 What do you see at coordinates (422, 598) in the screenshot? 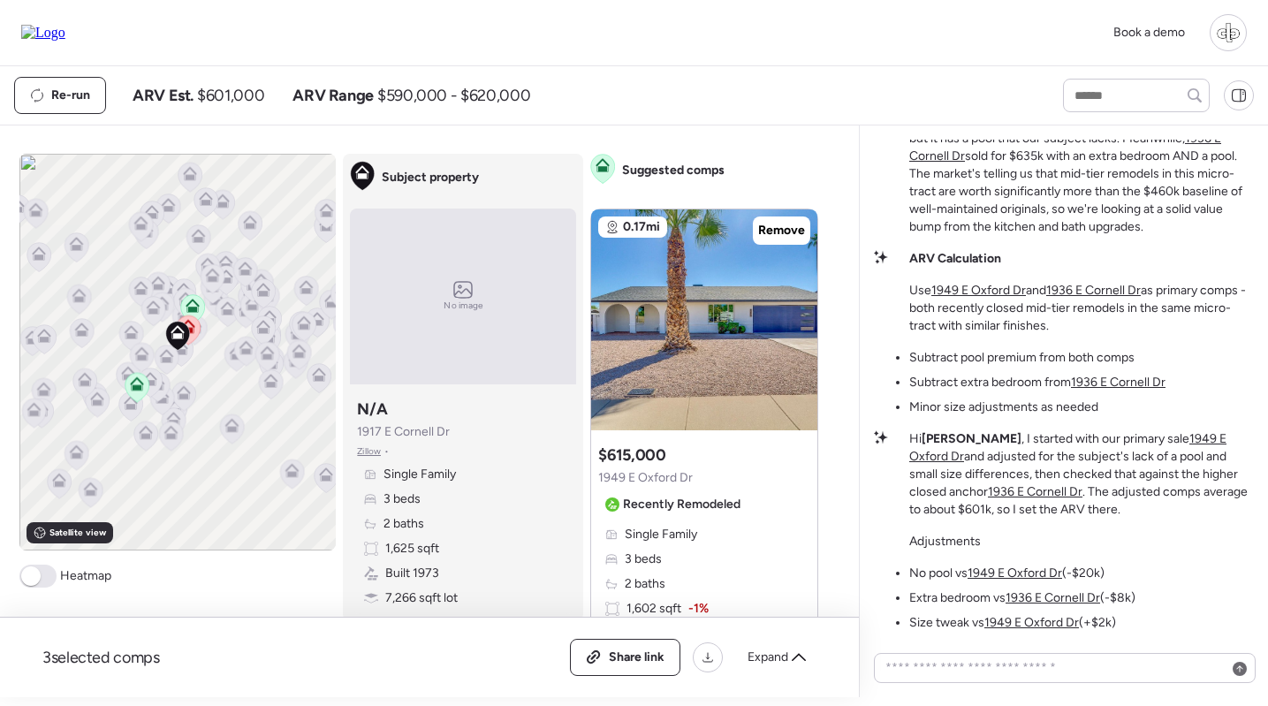
I see `span: 7,266 sqft lot` at bounding box center [422, 598].